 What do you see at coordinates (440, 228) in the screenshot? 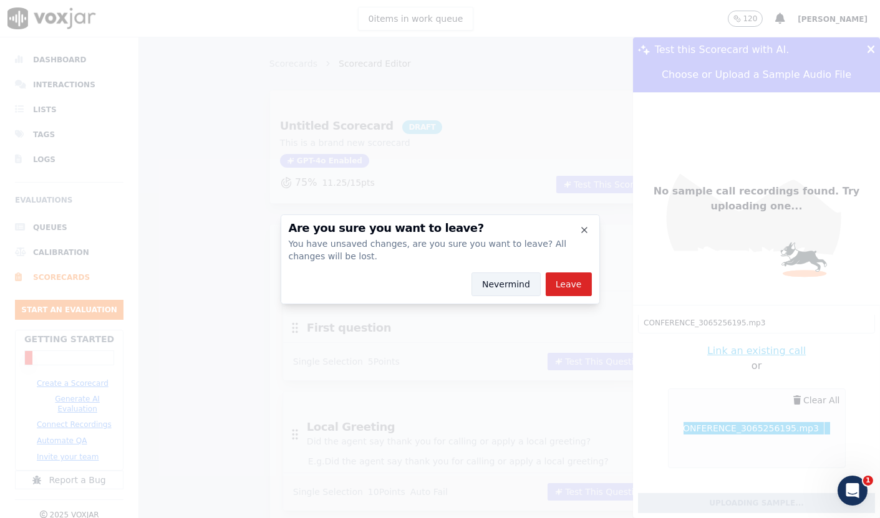
I see `h2: Are you sure you want to leave?` at bounding box center [440, 228].